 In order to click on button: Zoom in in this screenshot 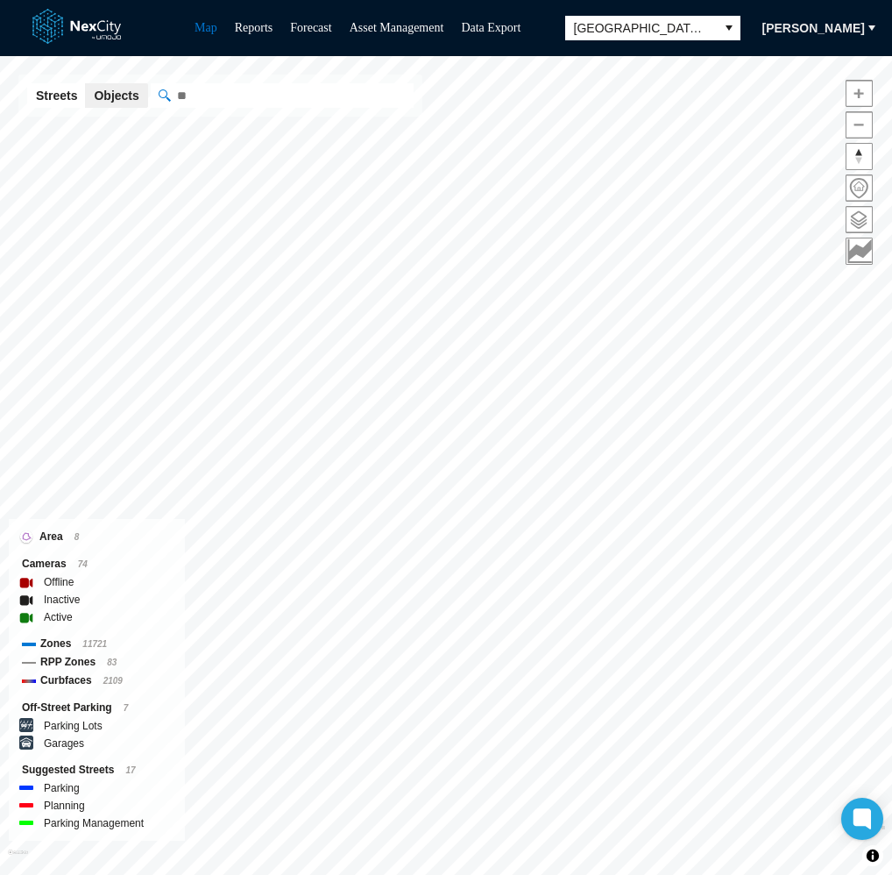, I will do `click(859, 93)`.